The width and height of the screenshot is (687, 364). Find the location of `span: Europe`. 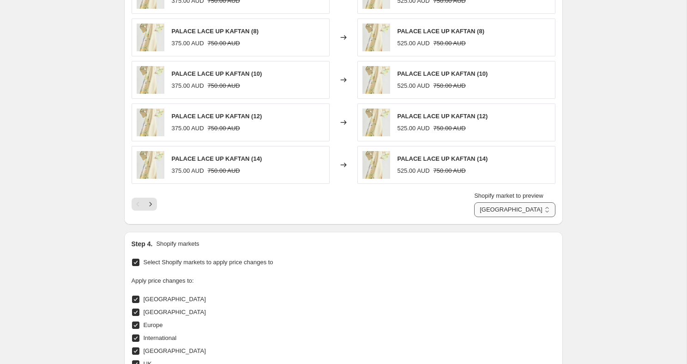

span: Europe is located at coordinates (153, 325).